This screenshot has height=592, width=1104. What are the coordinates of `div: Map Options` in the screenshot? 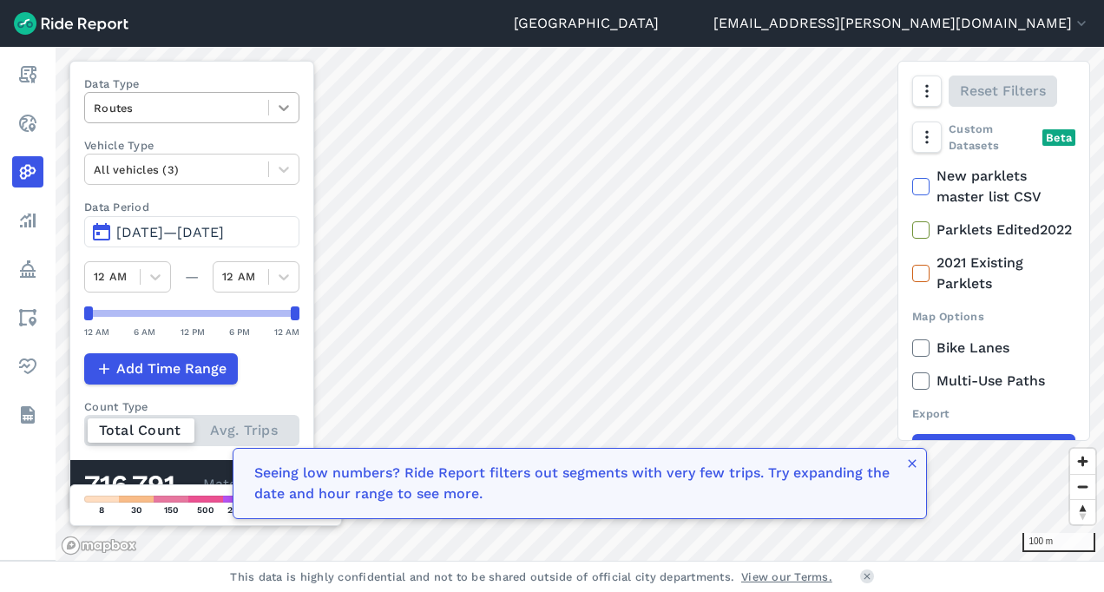 It's located at (994, 316).